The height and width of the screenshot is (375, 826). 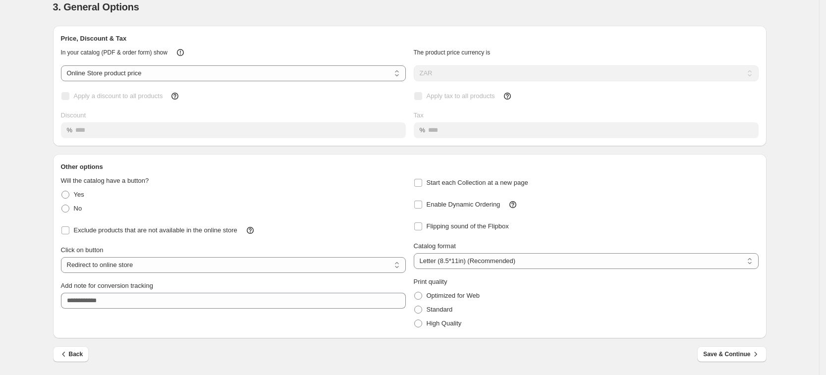 What do you see at coordinates (468, 226) in the screenshot?
I see `span: Flipping sound of the Flipbox` at bounding box center [468, 226].